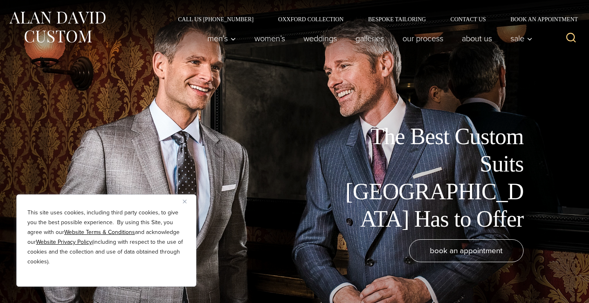 The width and height of the screenshot is (589, 303). Describe the element at coordinates (423, 38) in the screenshot. I see `a: Our Process` at that location.